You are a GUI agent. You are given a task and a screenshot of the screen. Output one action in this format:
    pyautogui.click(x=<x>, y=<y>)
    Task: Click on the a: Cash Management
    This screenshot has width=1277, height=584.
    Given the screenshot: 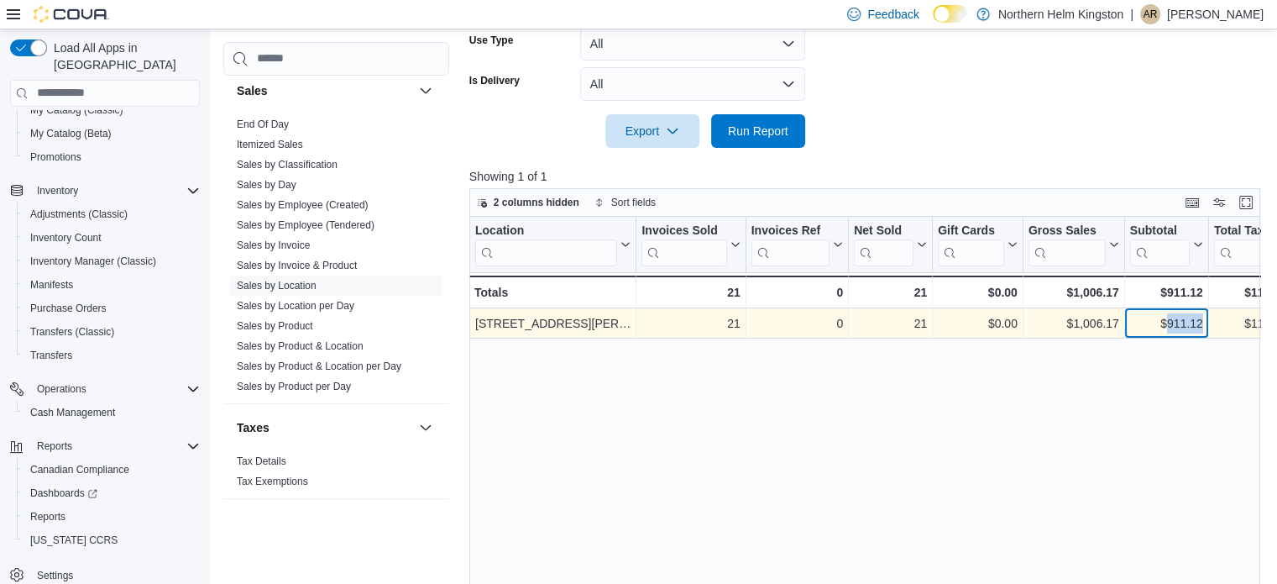 What is the action you would take?
    pyautogui.click(x=72, y=412)
    